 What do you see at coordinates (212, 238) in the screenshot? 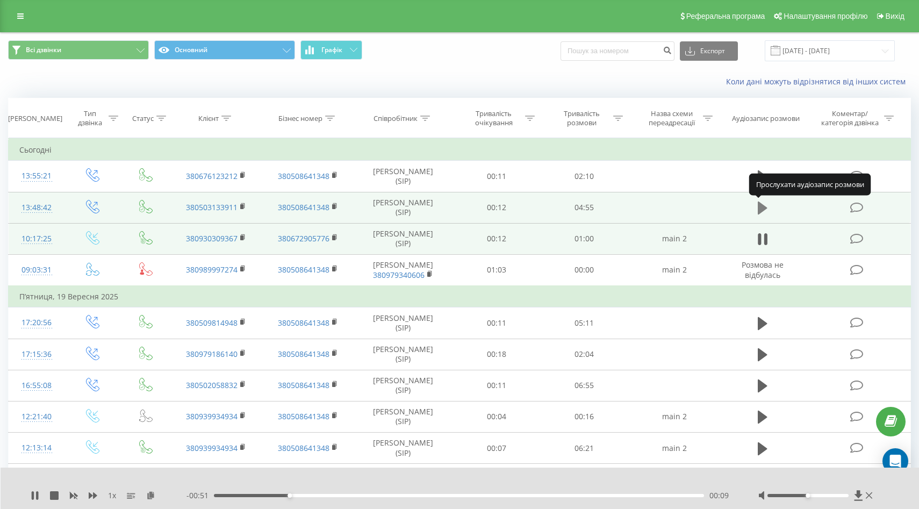
I see `a: 380930309367` at bounding box center [212, 238].